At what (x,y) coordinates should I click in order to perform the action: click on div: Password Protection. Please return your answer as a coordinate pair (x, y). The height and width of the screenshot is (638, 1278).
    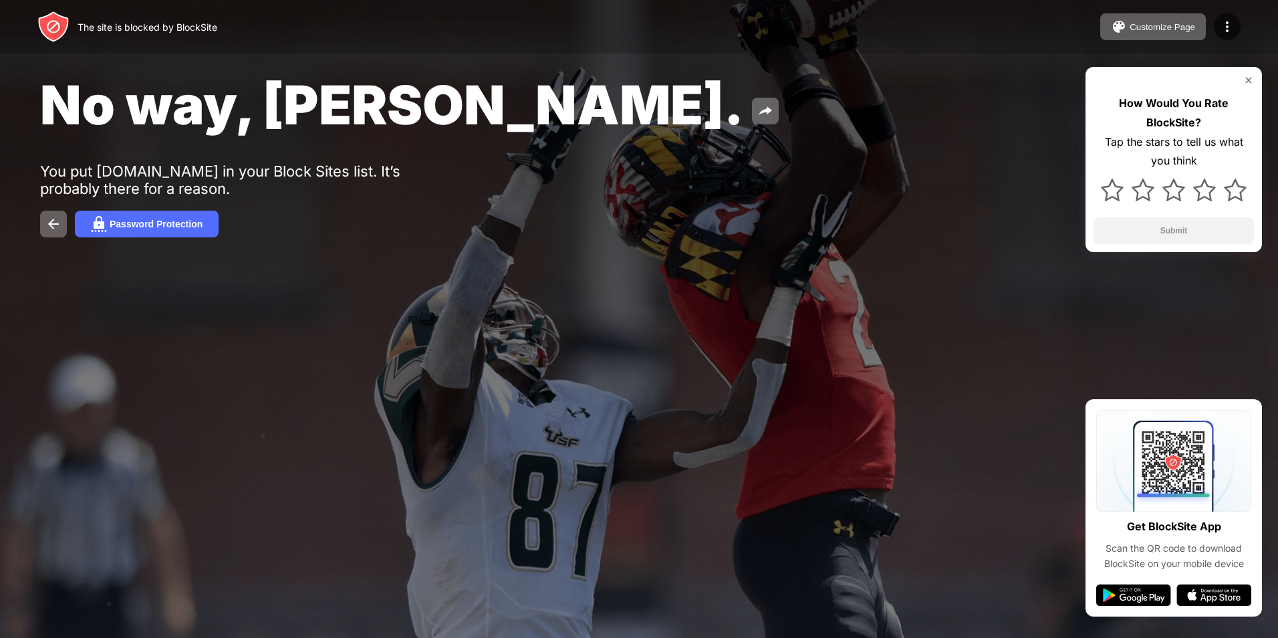
    Looking at the image, I should click on (156, 224).